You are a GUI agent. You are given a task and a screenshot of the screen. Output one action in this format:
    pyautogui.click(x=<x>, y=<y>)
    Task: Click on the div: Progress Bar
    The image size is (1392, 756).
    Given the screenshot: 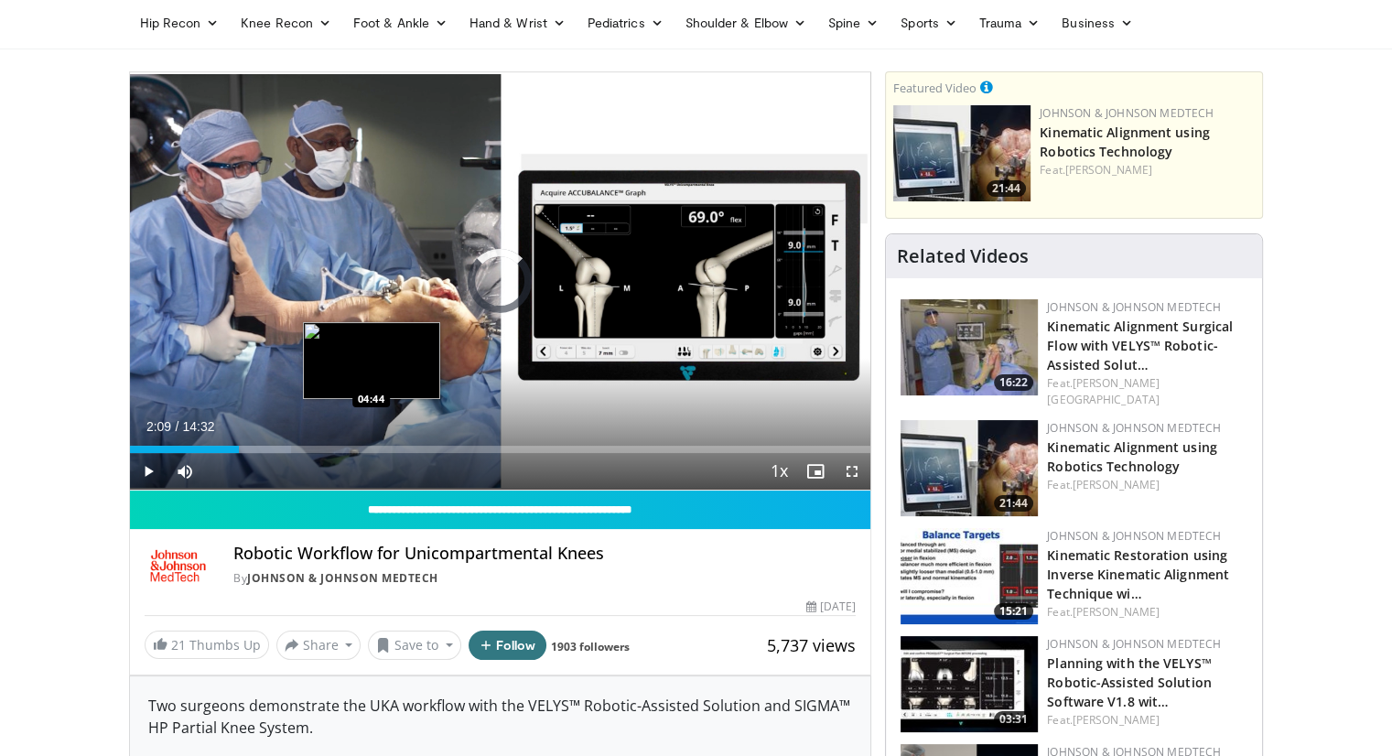 What is the action you would take?
    pyautogui.click(x=500, y=449)
    